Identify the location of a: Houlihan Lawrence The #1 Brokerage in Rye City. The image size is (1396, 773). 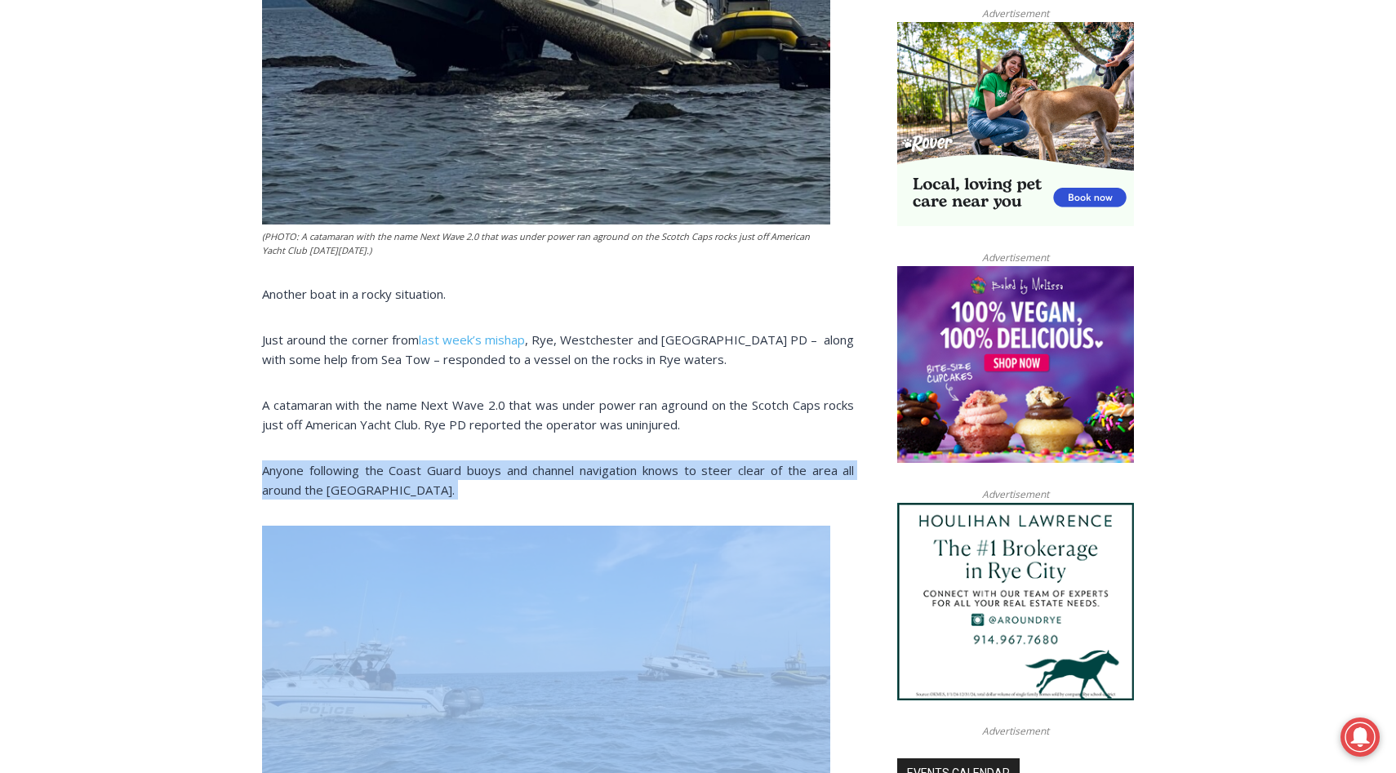
(1016, 602).